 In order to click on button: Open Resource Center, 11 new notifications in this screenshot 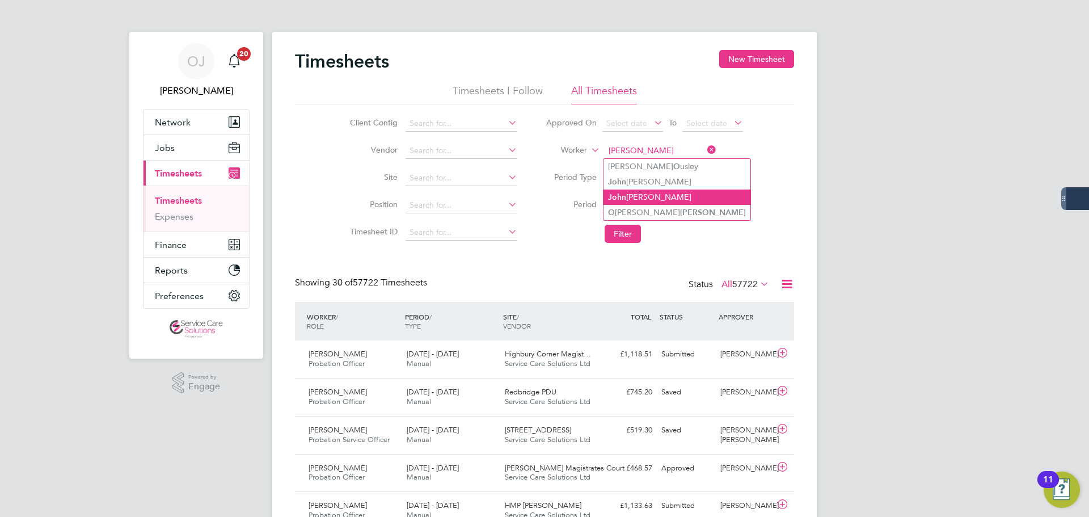, I will do `click(1062, 489)`.